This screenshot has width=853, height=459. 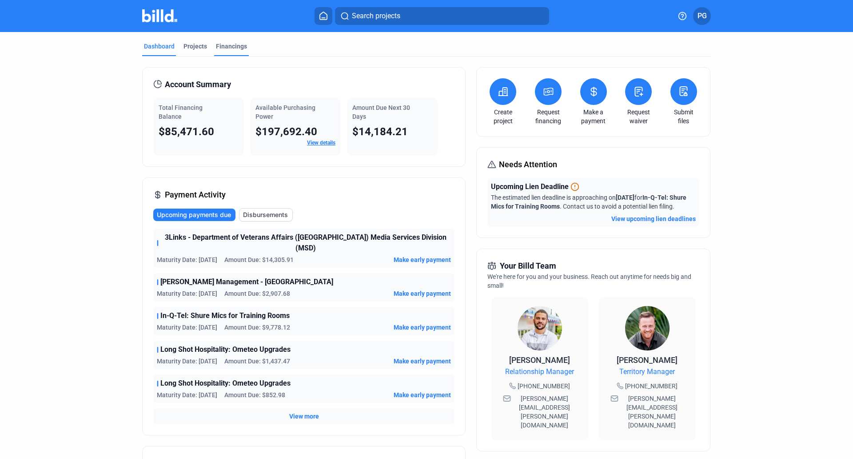 I want to click on span: Search projects, so click(x=376, y=16).